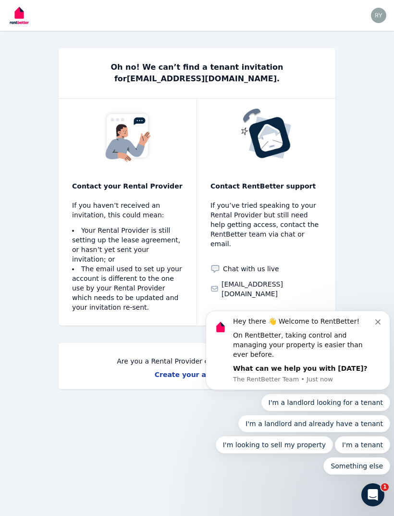 The image size is (394, 516). I want to click on div: Quick reply options, so click(96, 208).